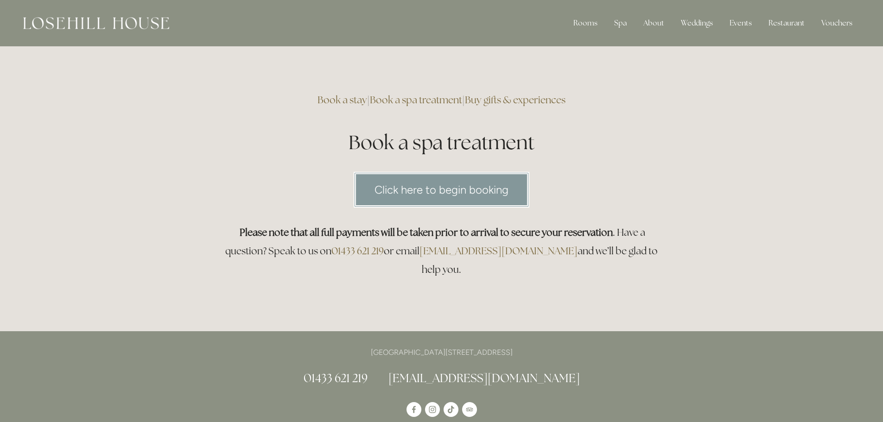  Describe the element at coordinates (697, 23) in the screenshot. I see `div: Weddings` at that location.